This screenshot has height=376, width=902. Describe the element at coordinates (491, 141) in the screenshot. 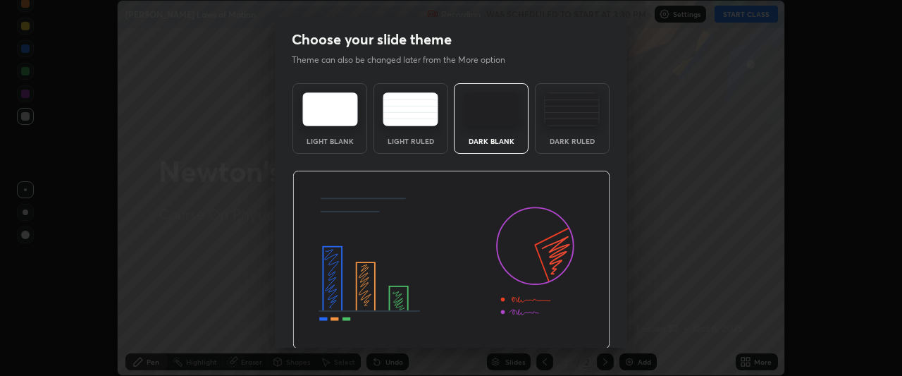

I see `div: Dark Blank` at that location.